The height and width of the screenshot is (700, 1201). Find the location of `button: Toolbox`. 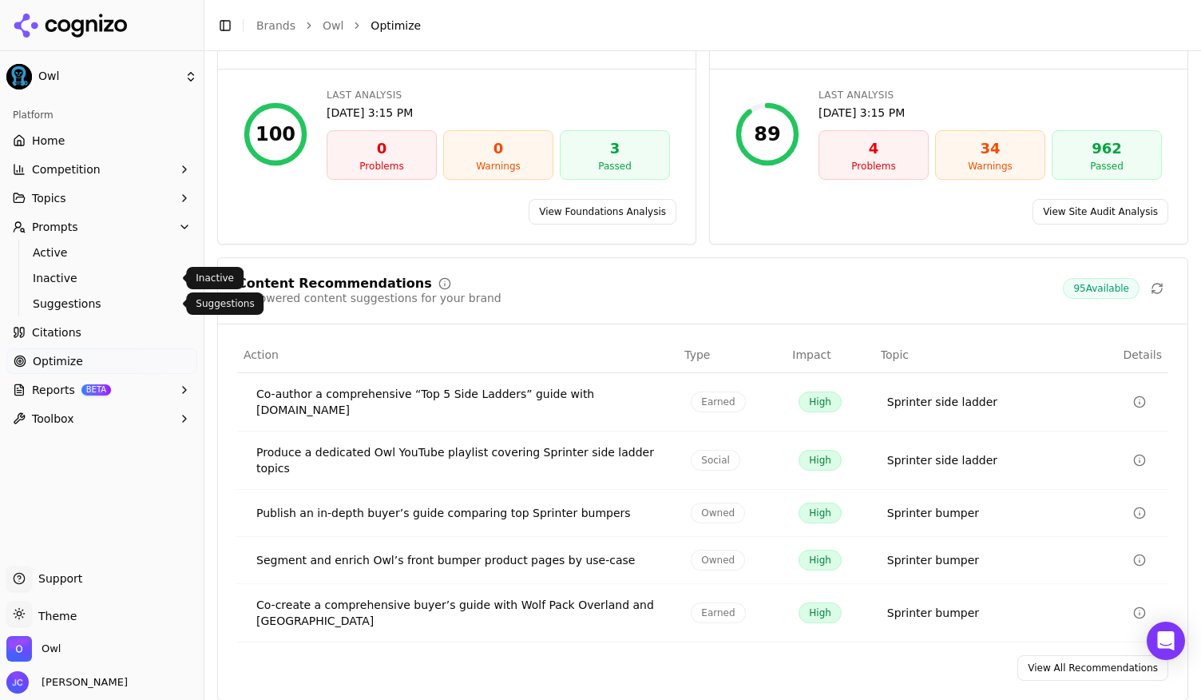

button: Toolbox is located at coordinates (101, 419).